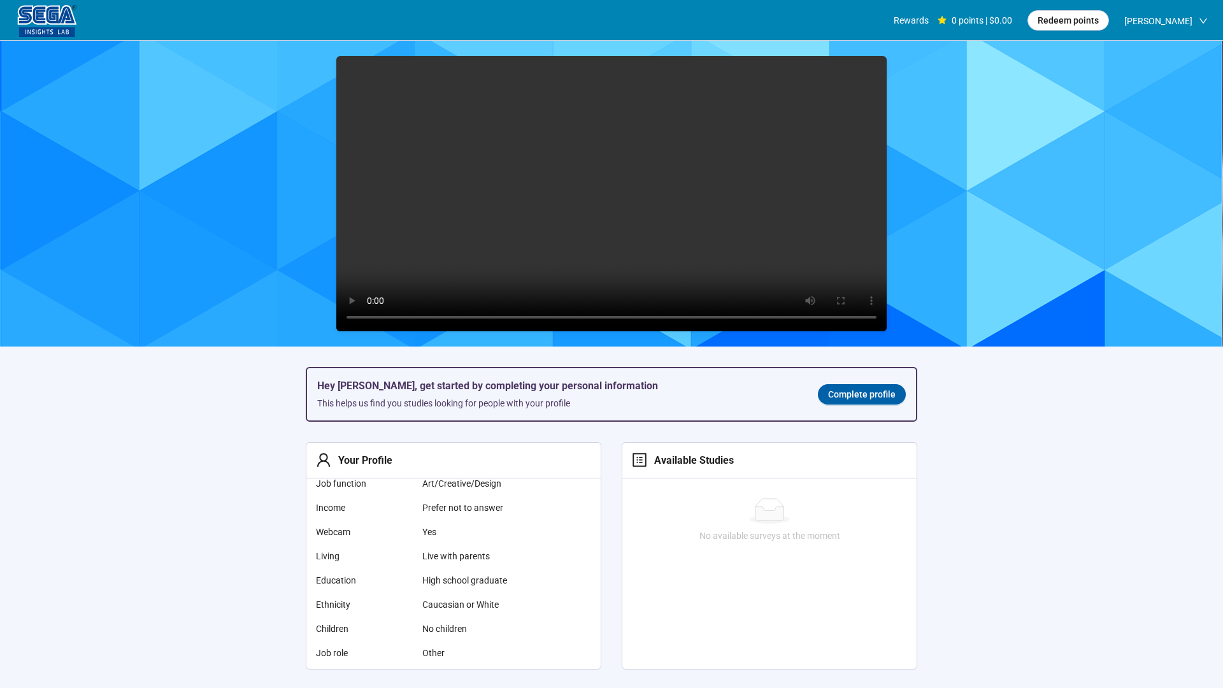 The height and width of the screenshot is (688, 1223). What do you see at coordinates (364, 604) in the screenshot?
I see `span: Ethnicity` at bounding box center [364, 604].